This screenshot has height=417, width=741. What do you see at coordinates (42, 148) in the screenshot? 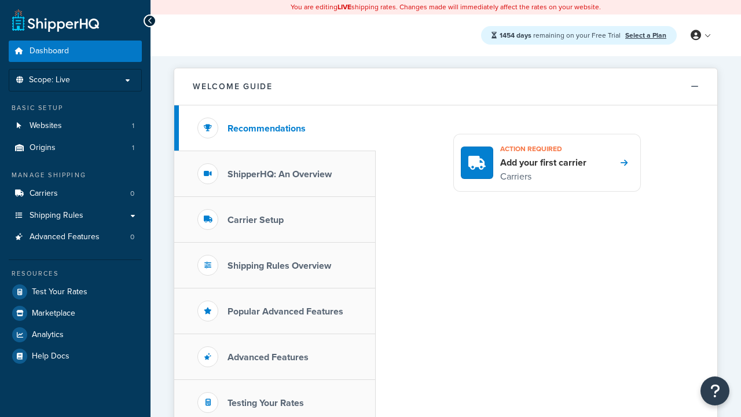
I see `span: Origins` at bounding box center [42, 148].